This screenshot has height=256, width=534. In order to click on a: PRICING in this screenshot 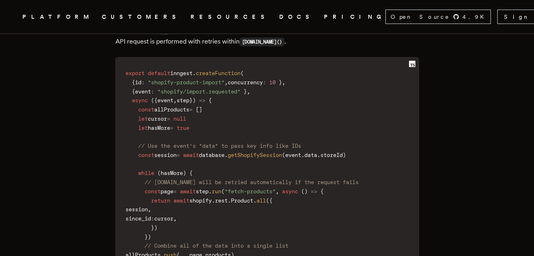, I will do `click(354, 17)`.